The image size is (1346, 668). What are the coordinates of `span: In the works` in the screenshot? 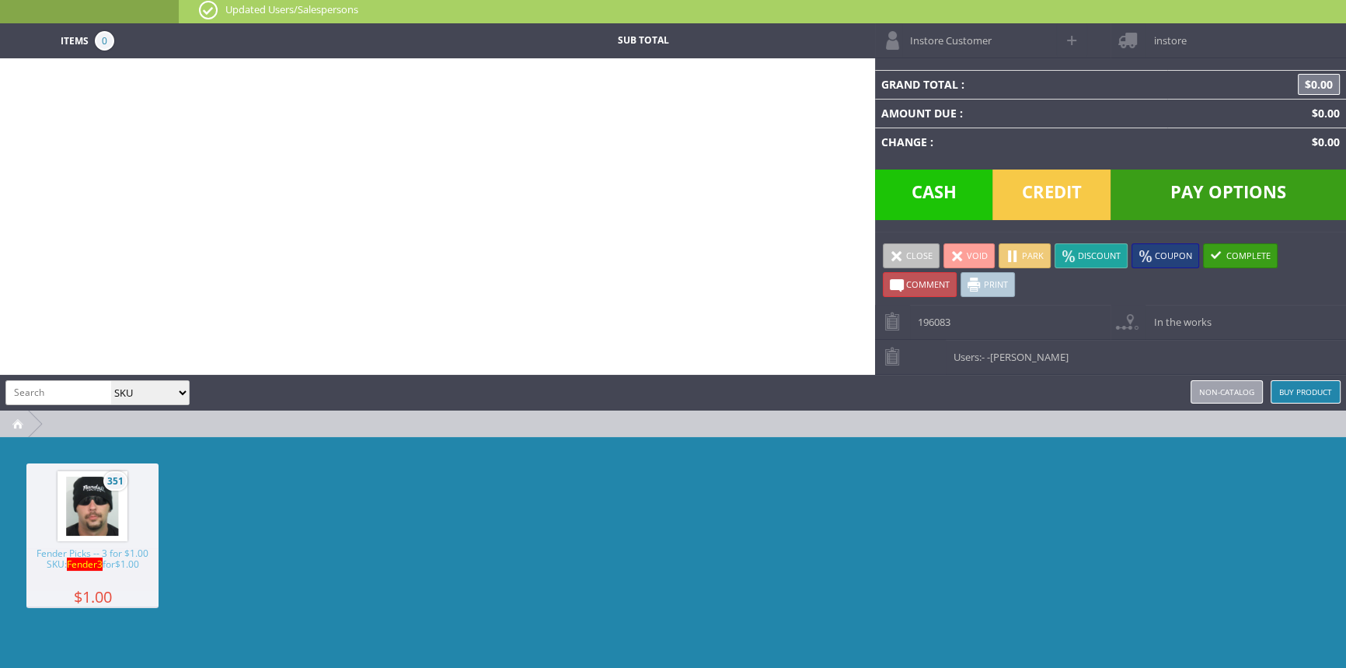 It's located at (1178, 316).